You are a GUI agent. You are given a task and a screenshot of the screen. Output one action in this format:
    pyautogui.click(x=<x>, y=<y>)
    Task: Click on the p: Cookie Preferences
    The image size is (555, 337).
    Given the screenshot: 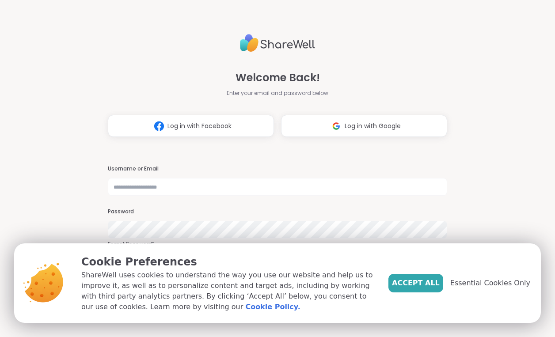 What is the action you would take?
    pyautogui.click(x=227, y=262)
    